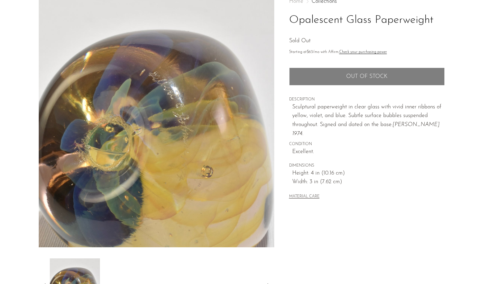 The image size is (498, 284). I want to click on button: Add to cart, so click(367, 76).